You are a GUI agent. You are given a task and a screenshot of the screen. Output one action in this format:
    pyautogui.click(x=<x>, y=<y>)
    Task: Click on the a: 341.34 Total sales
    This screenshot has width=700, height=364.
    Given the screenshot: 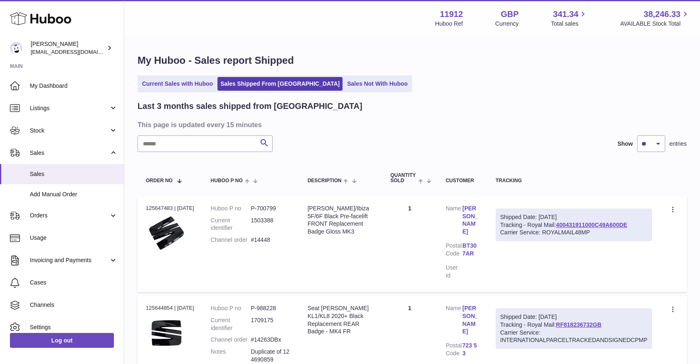 What is the action you would take?
    pyautogui.click(x=569, y=18)
    